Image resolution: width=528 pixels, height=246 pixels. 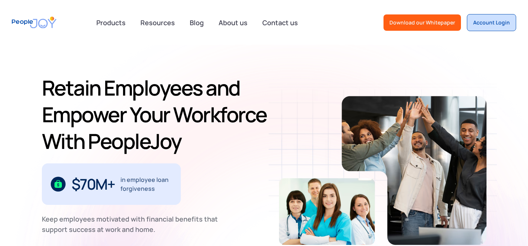 I want to click on div: Products, so click(x=111, y=23).